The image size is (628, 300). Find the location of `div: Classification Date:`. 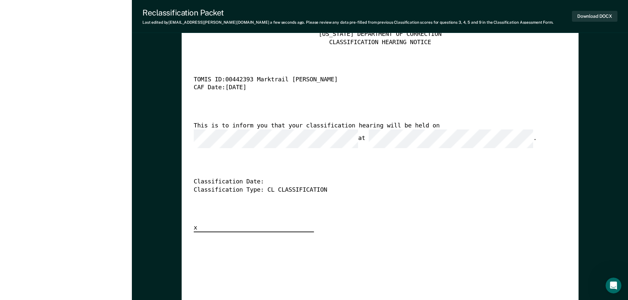

div: Classification Date: is located at coordinates (370, 182).